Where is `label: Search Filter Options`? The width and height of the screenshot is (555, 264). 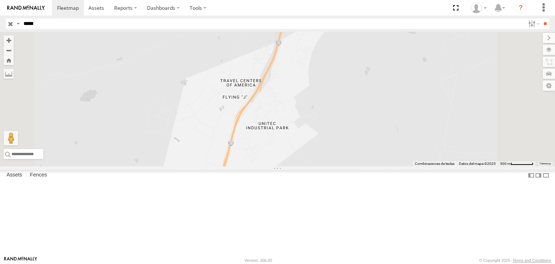 label: Search Filter Options is located at coordinates (533, 23).